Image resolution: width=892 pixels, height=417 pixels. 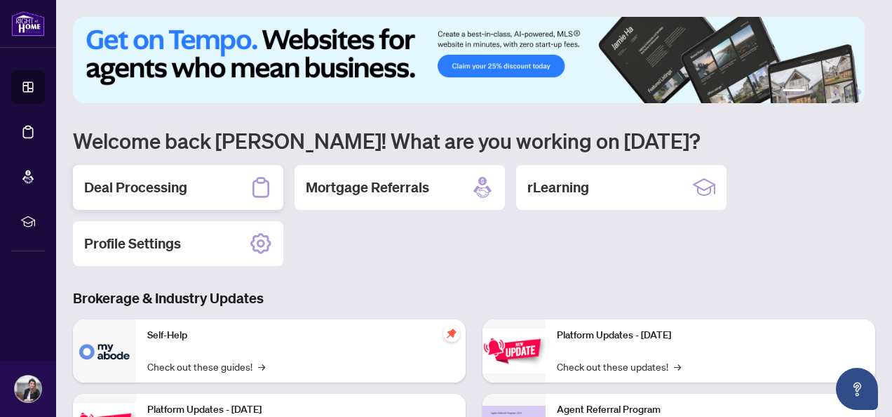 I want to click on button: 1, so click(x=794, y=92).